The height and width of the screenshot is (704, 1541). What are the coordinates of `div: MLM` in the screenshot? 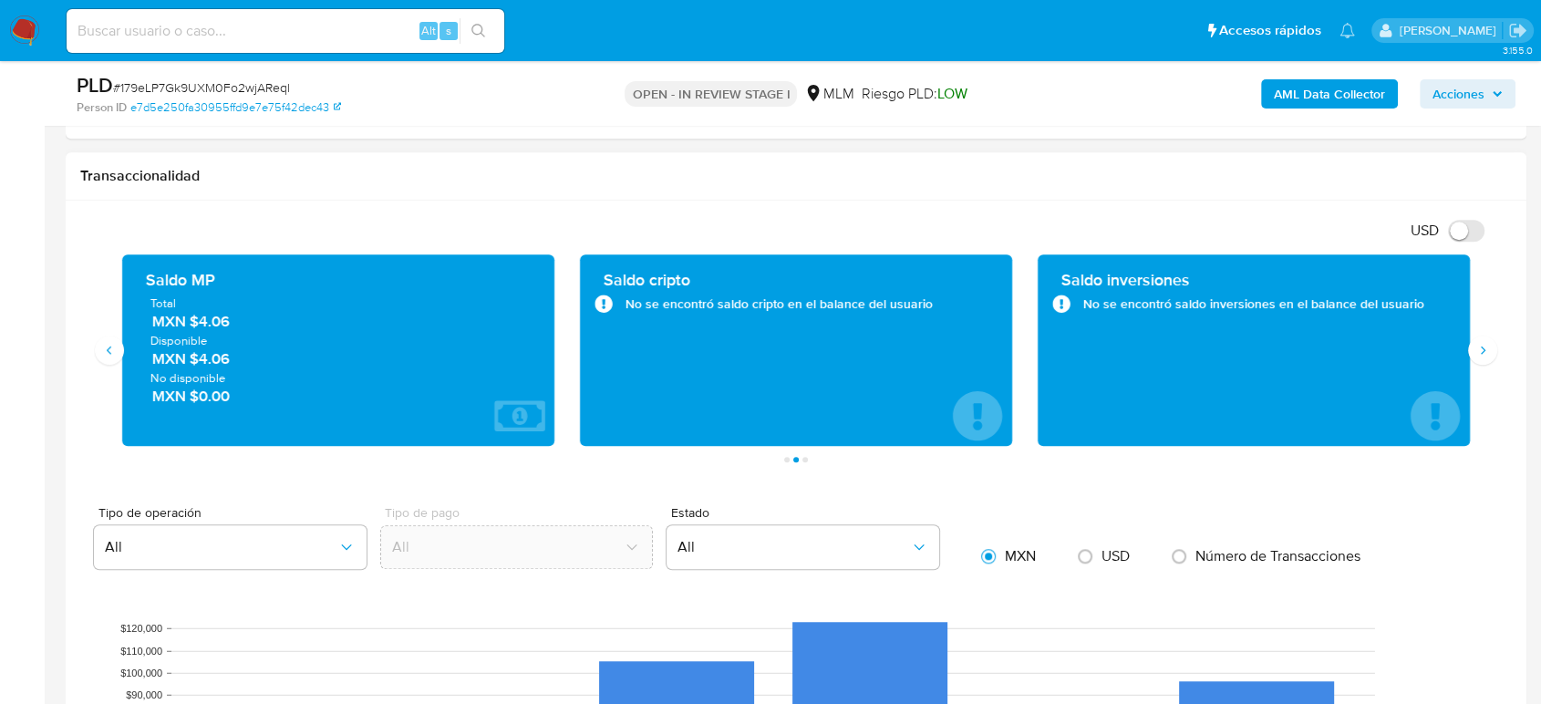 It's located at (829, 94).